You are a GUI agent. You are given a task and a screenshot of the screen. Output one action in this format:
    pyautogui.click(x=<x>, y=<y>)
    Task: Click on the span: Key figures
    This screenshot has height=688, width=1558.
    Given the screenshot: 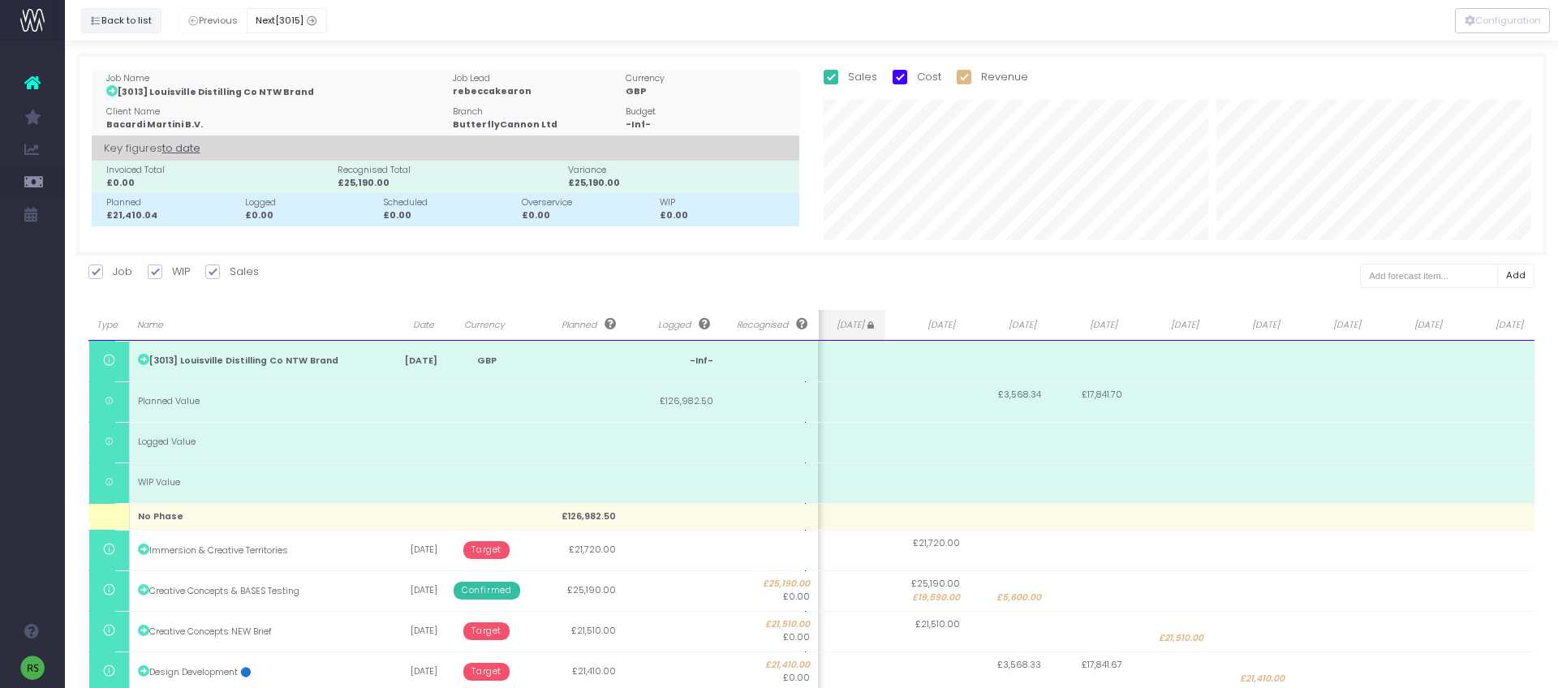 What is the action you would take?
    pyautogui.click(x=152, y=149)
    